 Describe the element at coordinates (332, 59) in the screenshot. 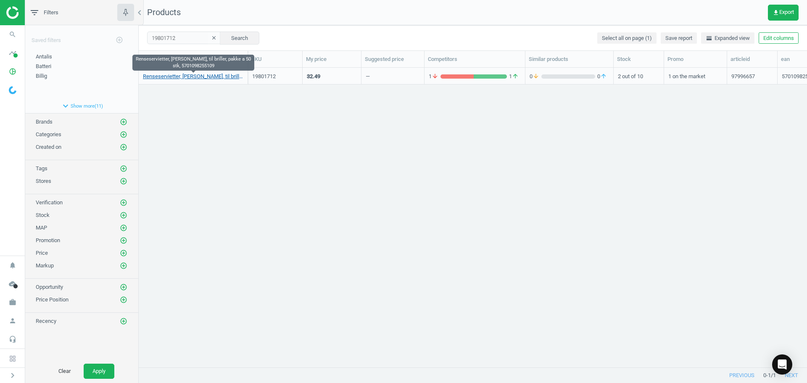

I see `div: My price` at that location.